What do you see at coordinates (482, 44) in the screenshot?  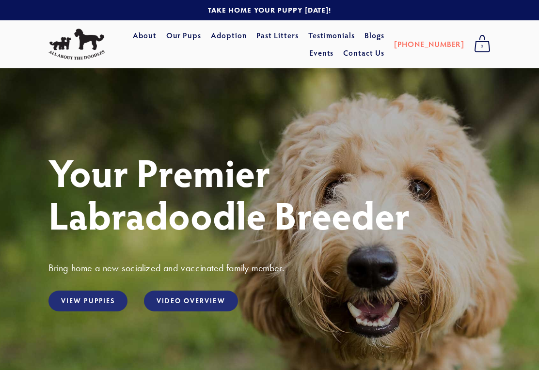 I see `a: 0 items in cart` at bounding box center [482, 44].